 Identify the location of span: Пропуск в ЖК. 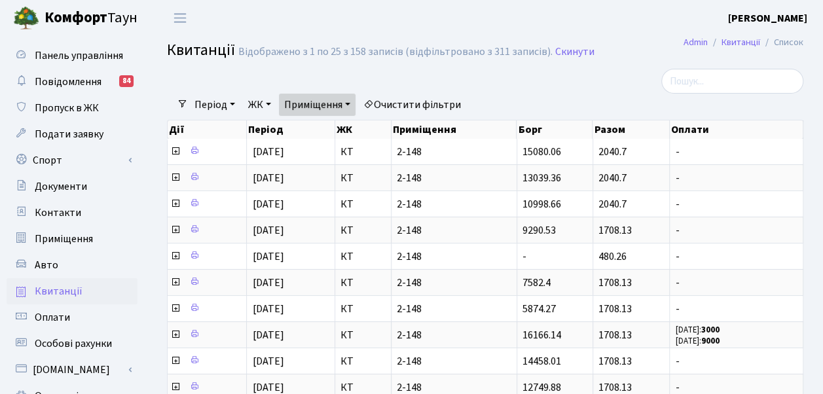
(67, 108).